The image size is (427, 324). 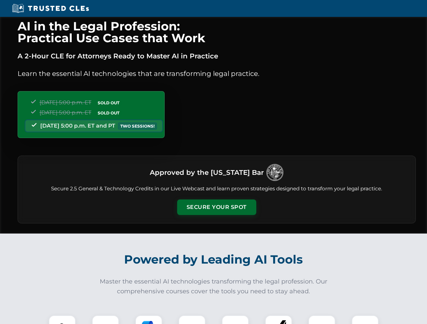 What do you see at coordinates (217, 189) in the screenshot?
I see `p: Secure 2.5 General & Technology Credits in our Live Webcast and learn proven strategies designed ...` at bounding box center [217, 189].